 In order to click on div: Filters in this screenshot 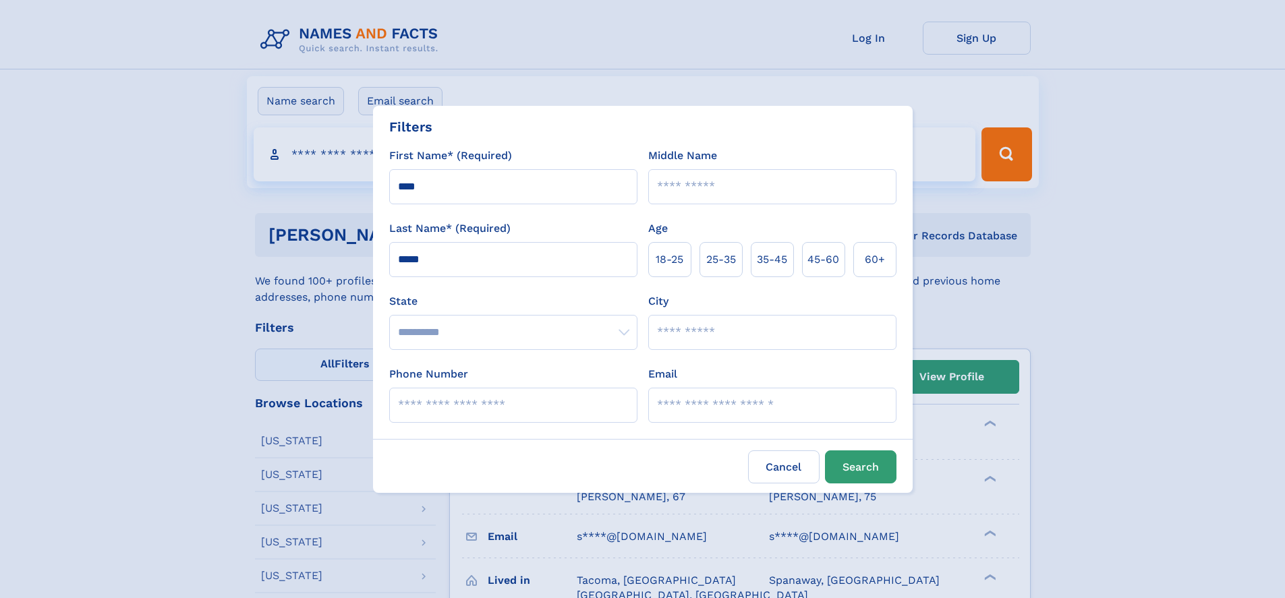, I will do `click(411, 127)`.